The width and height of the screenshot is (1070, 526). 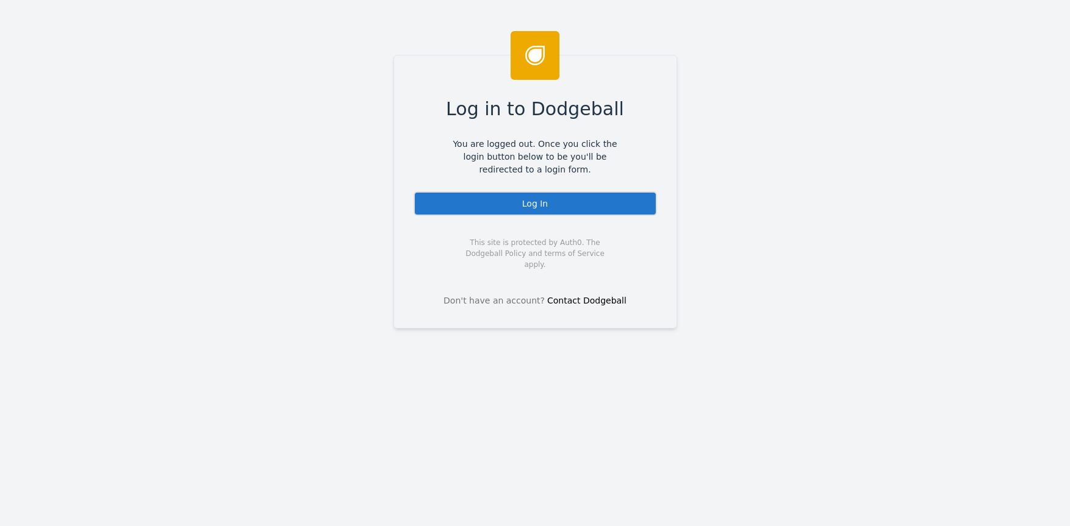 What do you see at coordinates (587, 301) in the screenshot?
I see `a: Contact Dodgeball` at bounding box center [587, 301].